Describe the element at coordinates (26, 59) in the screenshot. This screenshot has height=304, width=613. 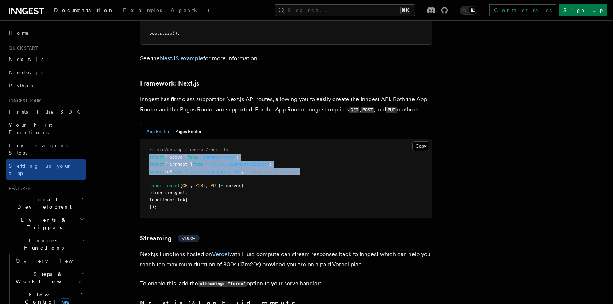
I see `span: Next.js` at that location.